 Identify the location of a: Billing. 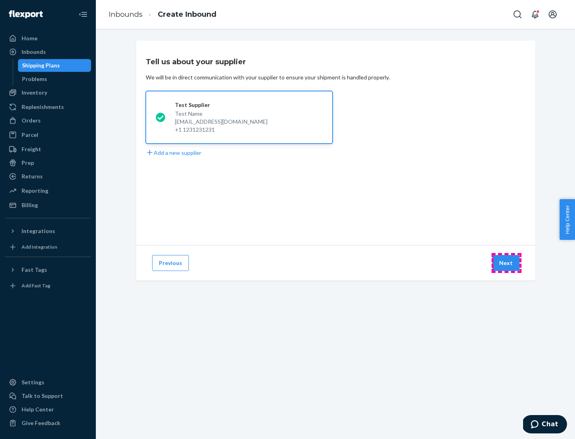
(48, 205).